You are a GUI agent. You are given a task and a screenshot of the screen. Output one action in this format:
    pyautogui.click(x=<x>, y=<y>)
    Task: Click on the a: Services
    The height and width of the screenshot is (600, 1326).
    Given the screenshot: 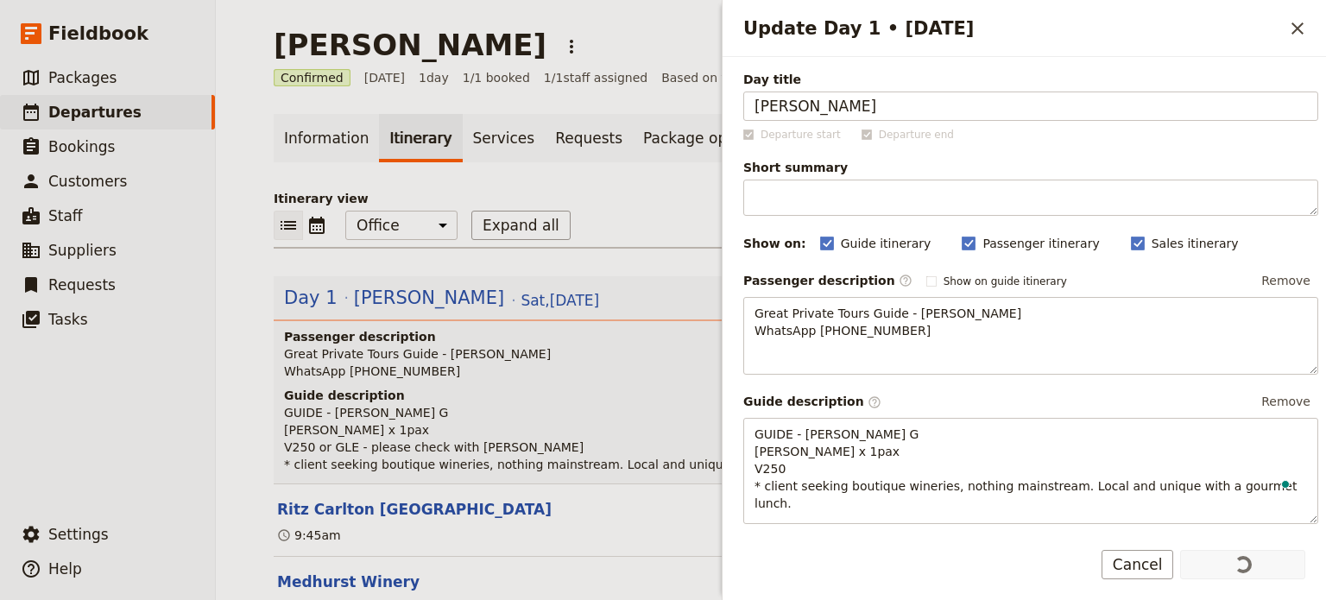 What is the action you would take?
    pyautogui.click(x=504, y=138)
    